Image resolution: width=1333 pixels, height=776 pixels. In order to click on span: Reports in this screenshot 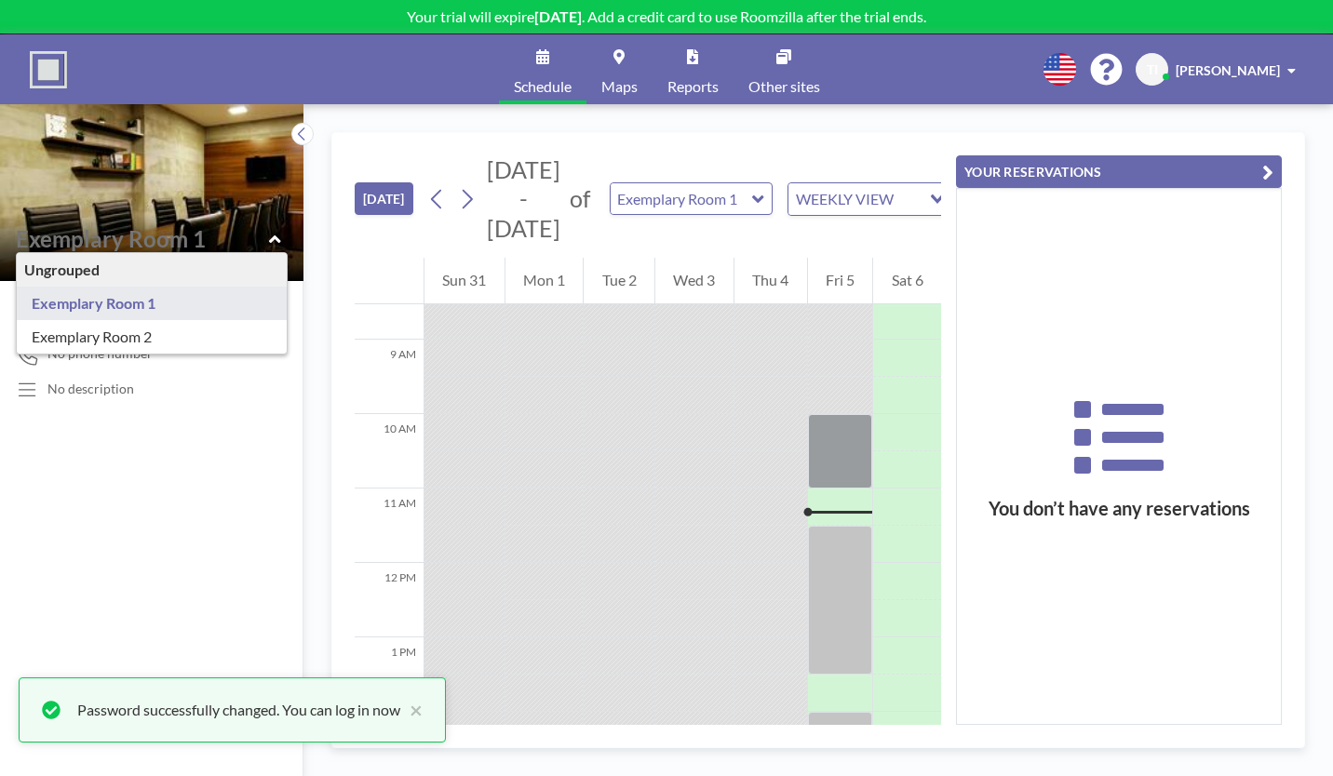, I will do `click(693, 87)`.